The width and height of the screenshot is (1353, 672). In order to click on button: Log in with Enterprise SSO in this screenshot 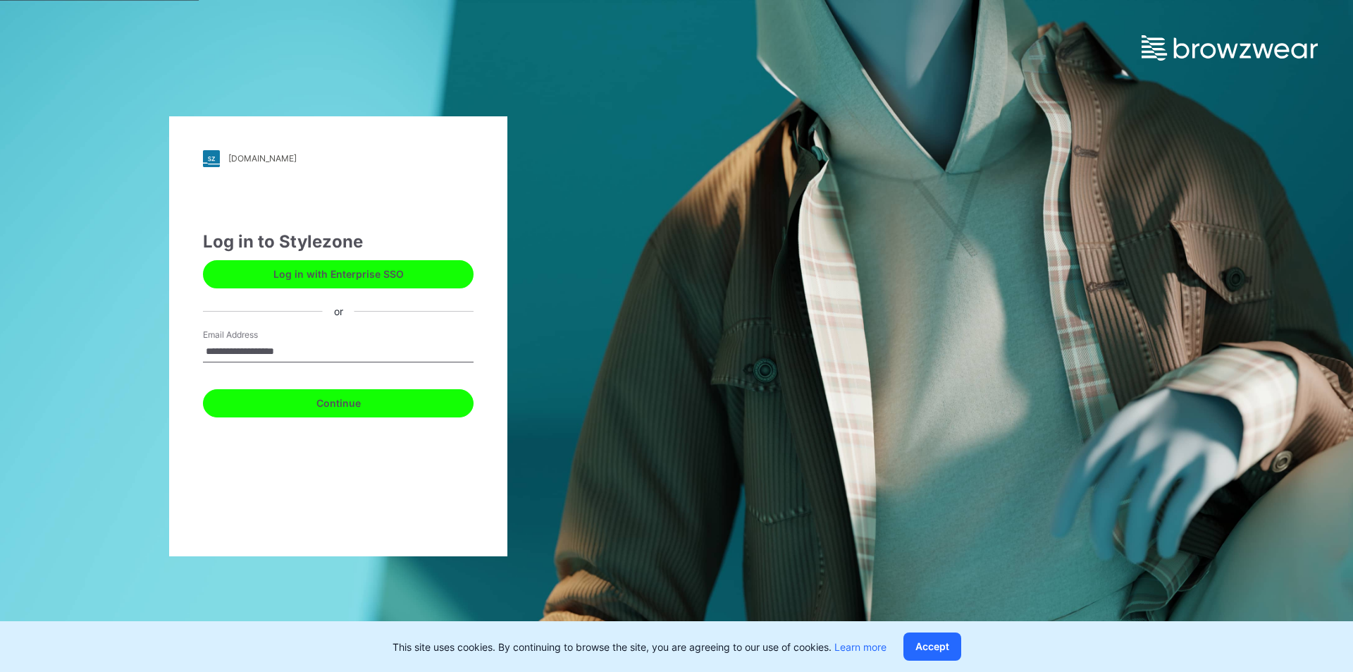, I will do `click(338, 274)`.